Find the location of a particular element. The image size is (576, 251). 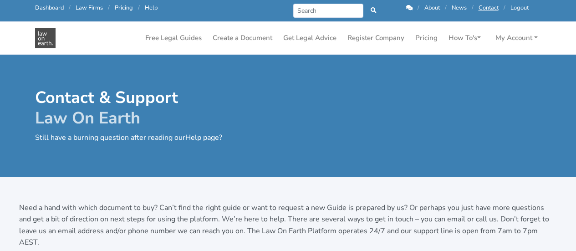

a: How To's is located at coordinates (464, 38).